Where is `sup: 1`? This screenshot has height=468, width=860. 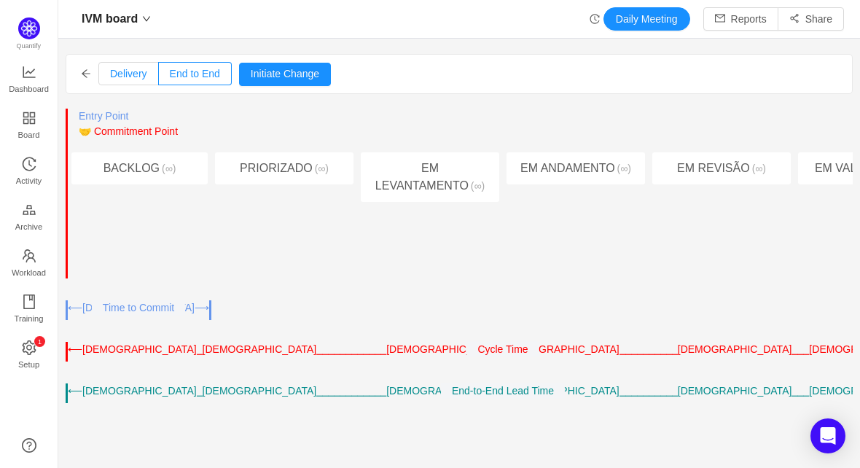
sup: 1 is located at coordinates (39, 341).